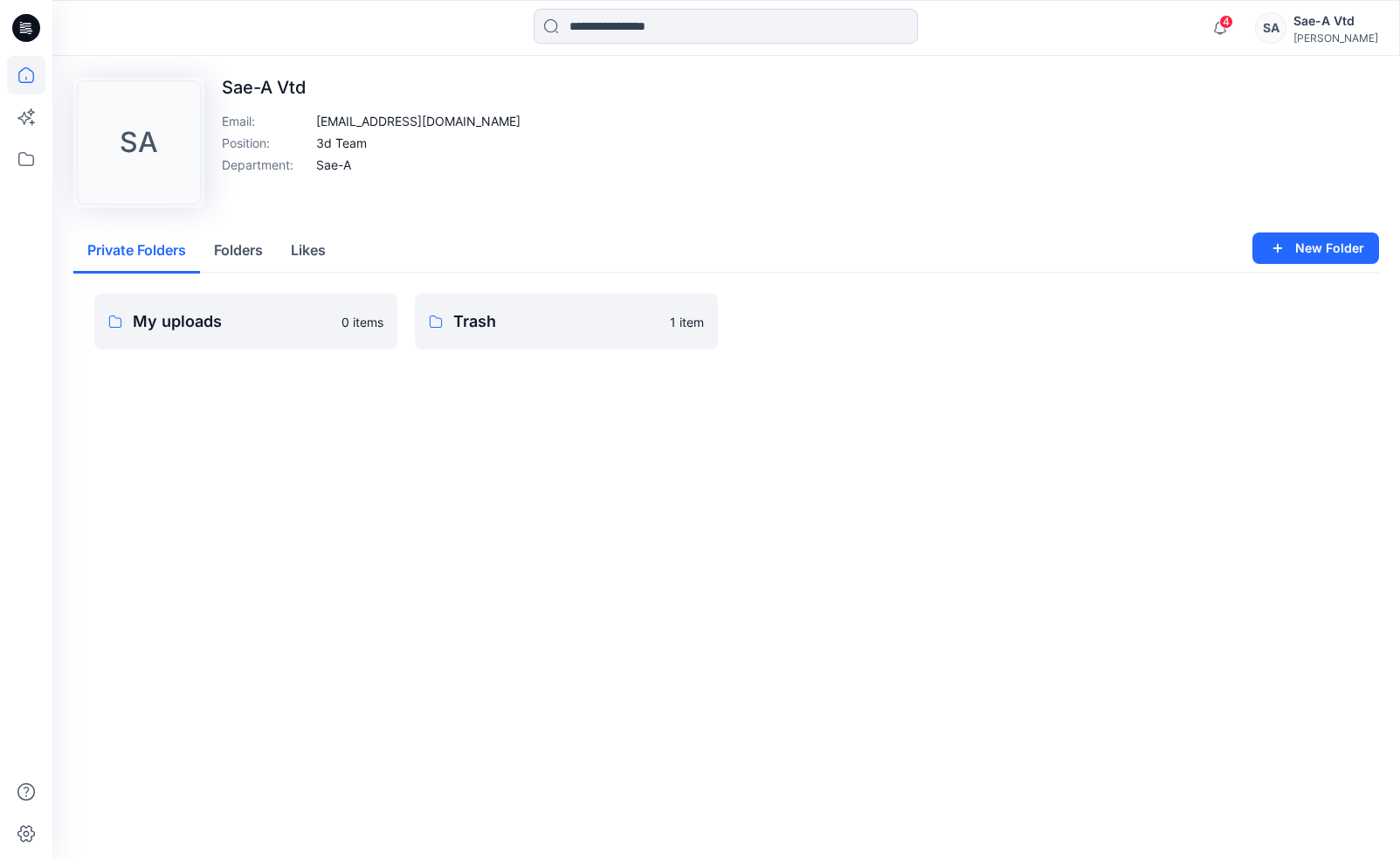  I want to click on a: Trash1 item, so click(566, 322).